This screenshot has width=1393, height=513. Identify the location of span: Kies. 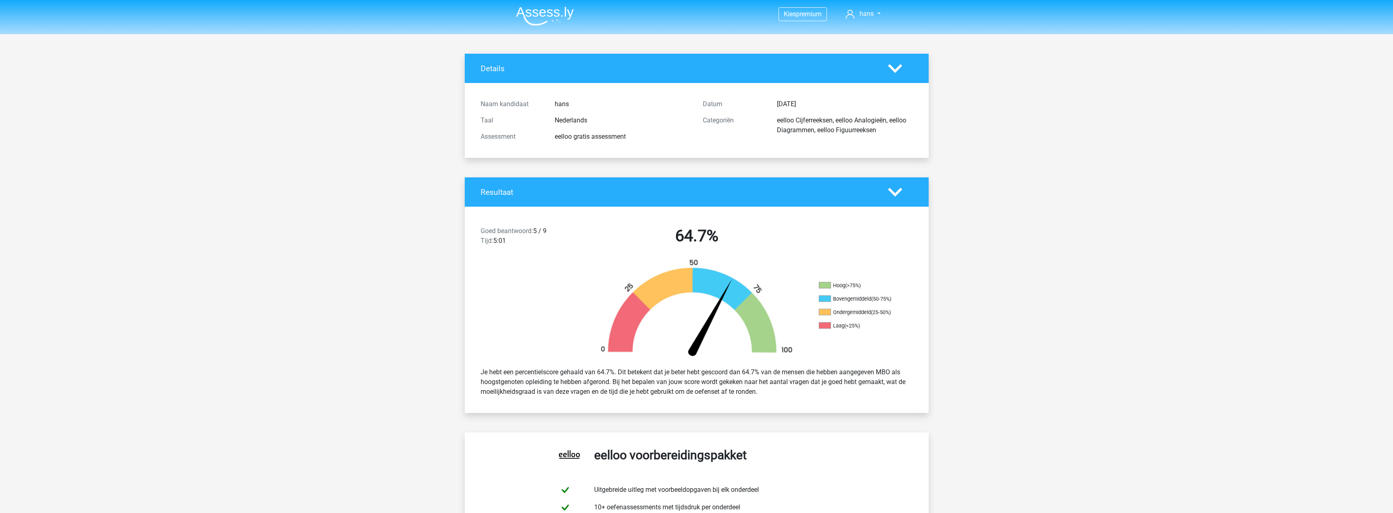
(790, 14).